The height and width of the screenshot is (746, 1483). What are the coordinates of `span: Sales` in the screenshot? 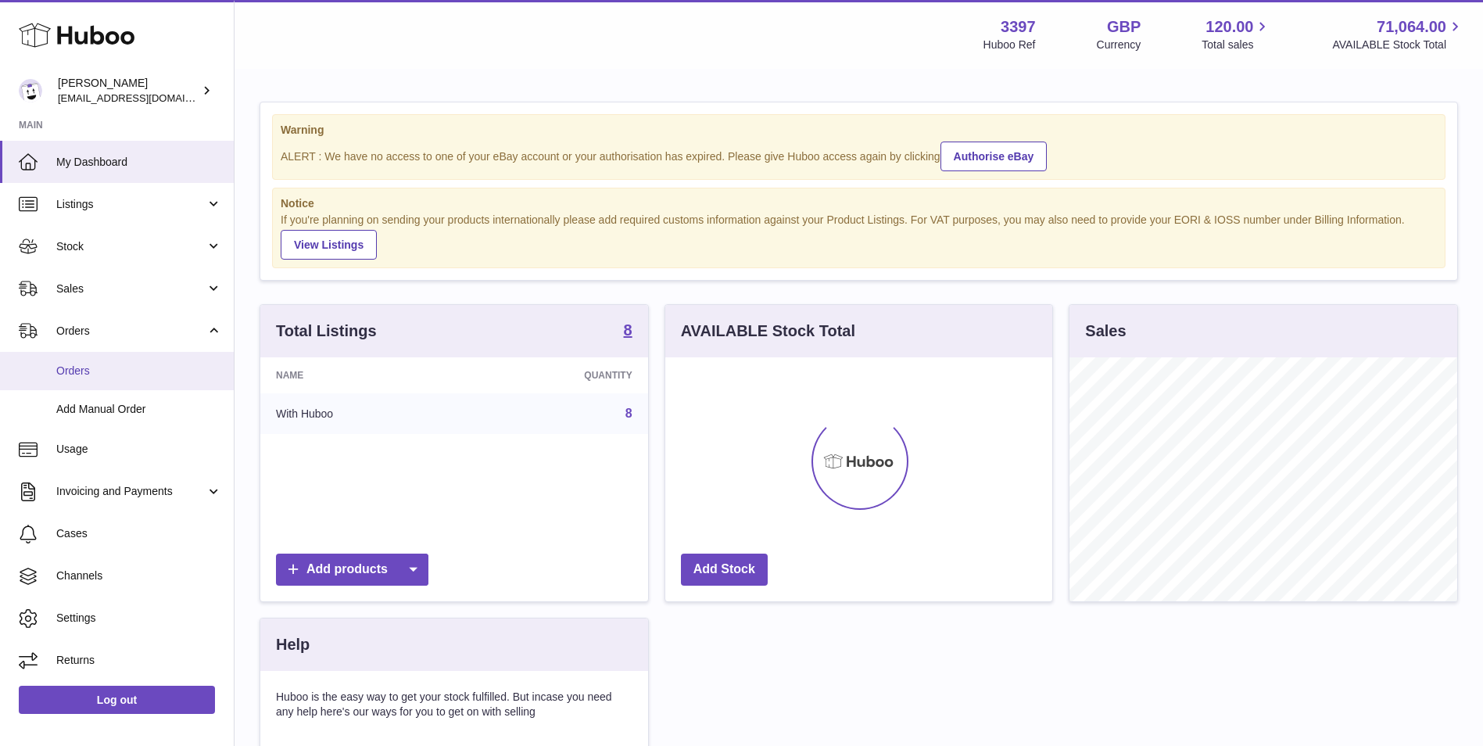 It's located at (131, 289).